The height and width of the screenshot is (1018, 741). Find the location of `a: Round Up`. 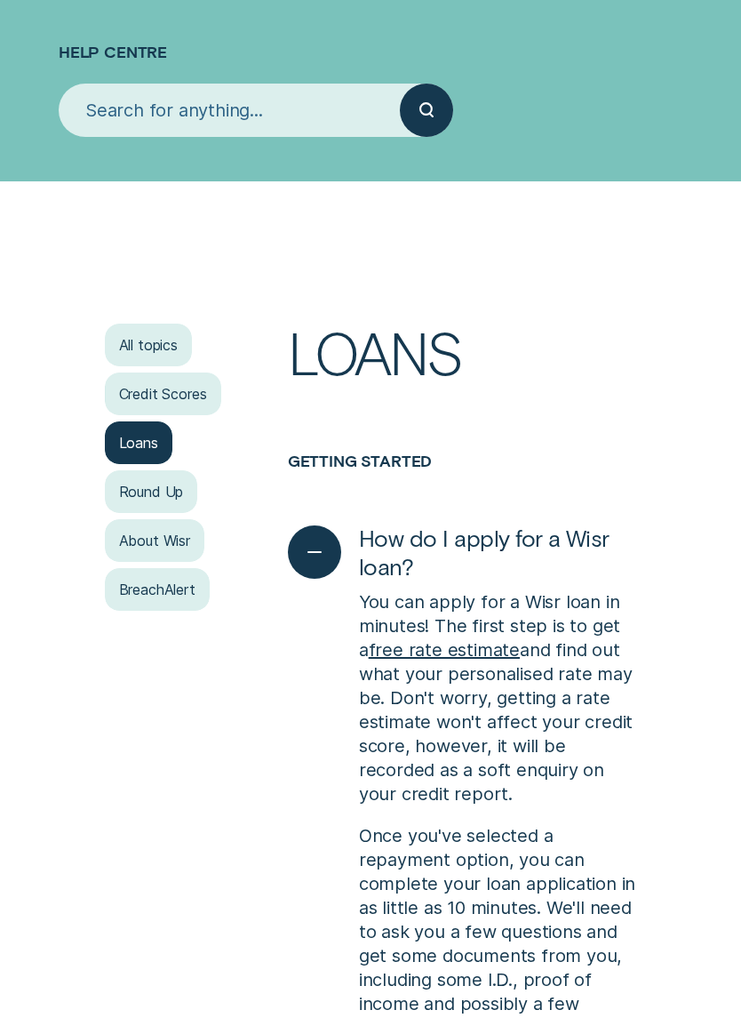

a: Round Up is located at coordinates (151, 492).